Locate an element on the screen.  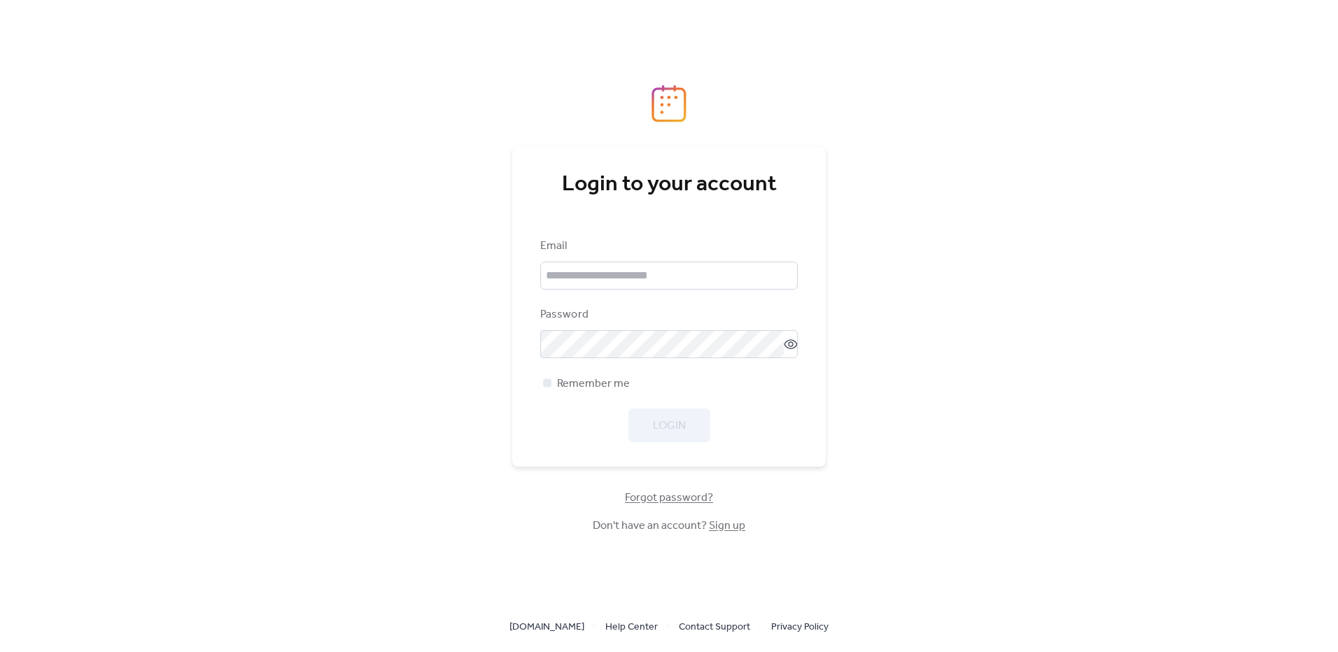
span: Privacy Policy is located at coordinates (800, 628).